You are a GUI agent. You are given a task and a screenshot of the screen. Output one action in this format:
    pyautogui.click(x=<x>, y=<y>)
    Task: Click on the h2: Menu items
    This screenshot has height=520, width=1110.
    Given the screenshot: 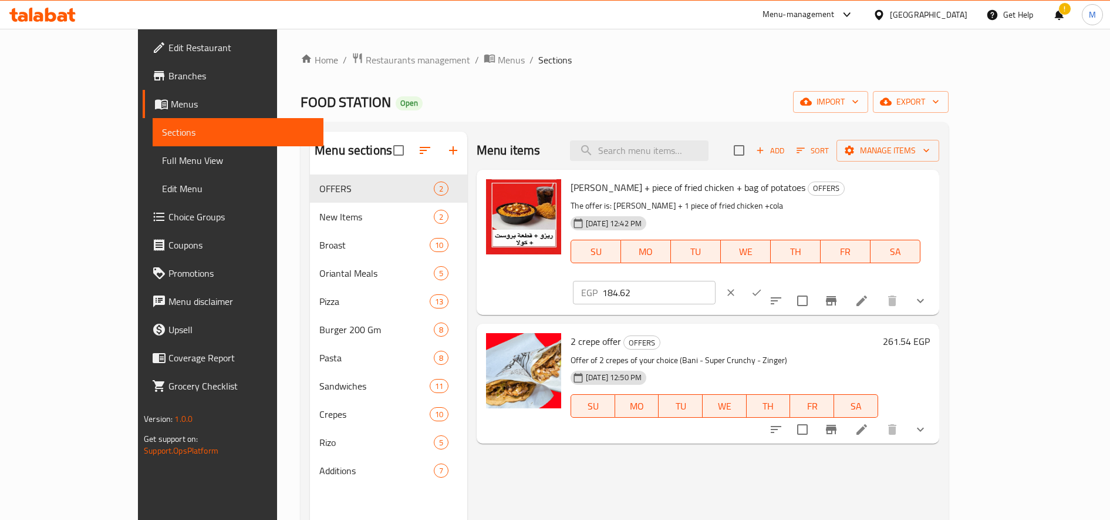 What is the action you would take?
    pyautogui.click(x=508, y=150)
    